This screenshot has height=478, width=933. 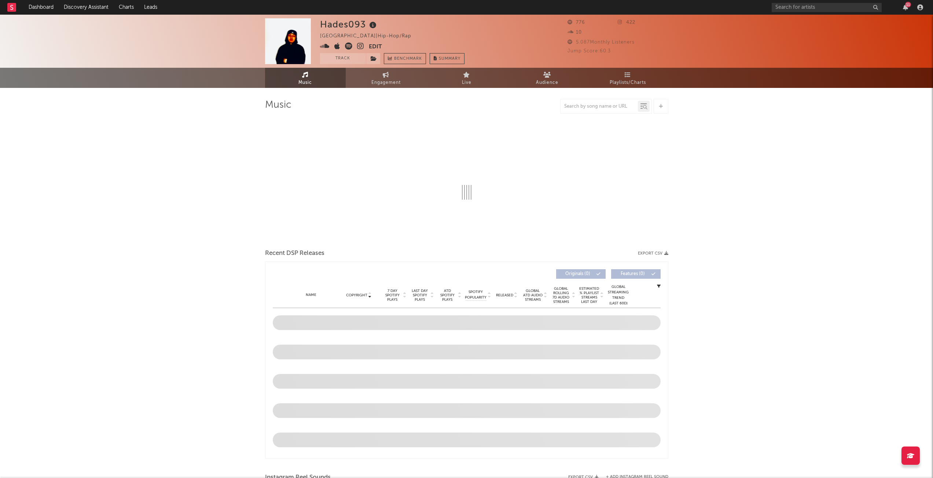 What do you see at coordinates (311, 295) in the screenshot?
I see `div: Name` at bounding box center [311, 295].